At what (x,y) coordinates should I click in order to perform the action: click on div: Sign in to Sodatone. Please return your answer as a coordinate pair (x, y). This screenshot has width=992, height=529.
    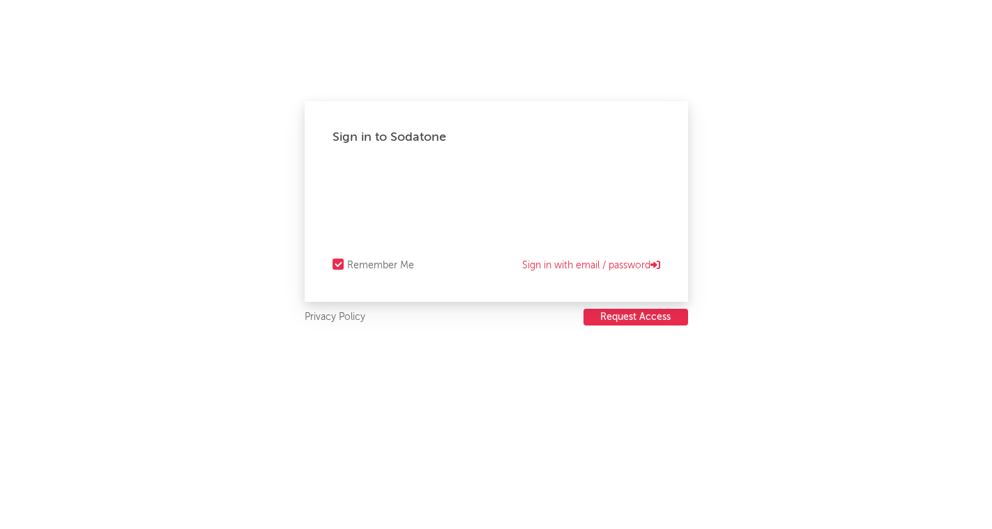
    Looking at the image, I should click on (496, 137).